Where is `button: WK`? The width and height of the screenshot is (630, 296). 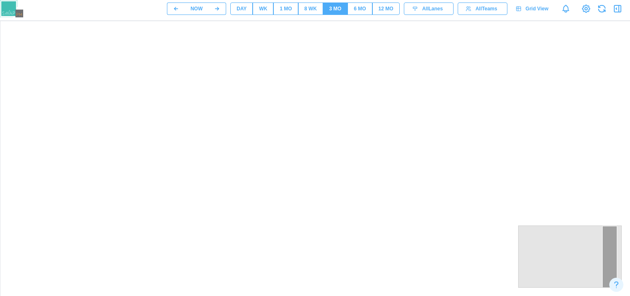
button: WK is located at coordinates (263, 9).